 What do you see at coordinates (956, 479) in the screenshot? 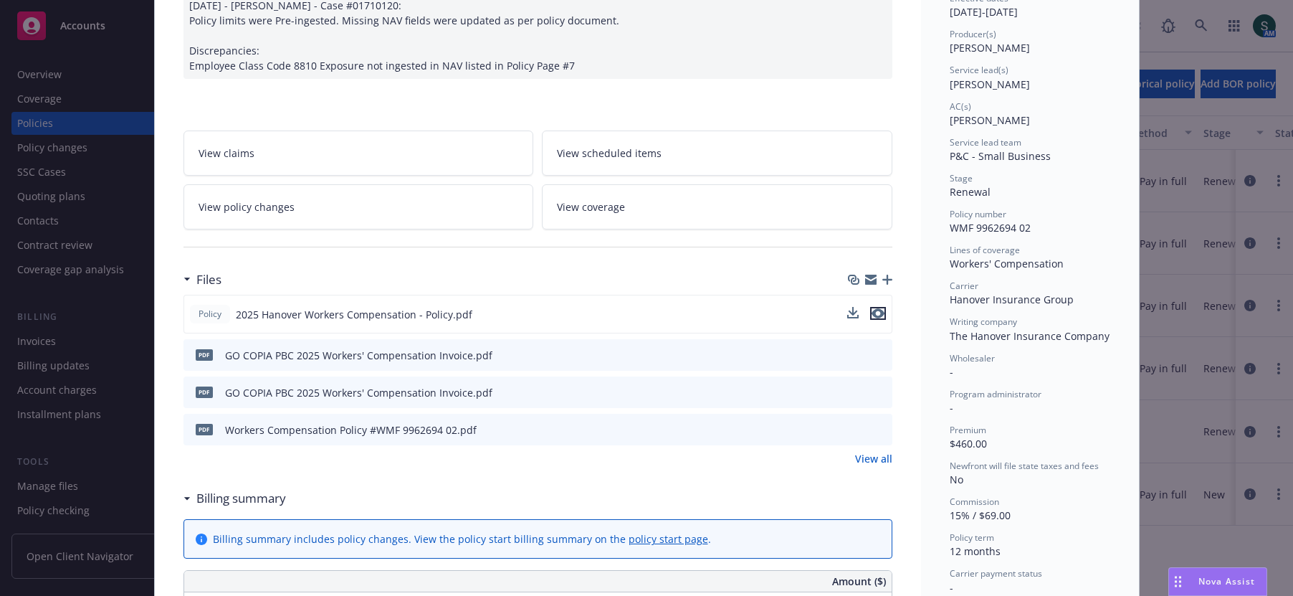
I see `span: No` at bounding box center [956, 479].